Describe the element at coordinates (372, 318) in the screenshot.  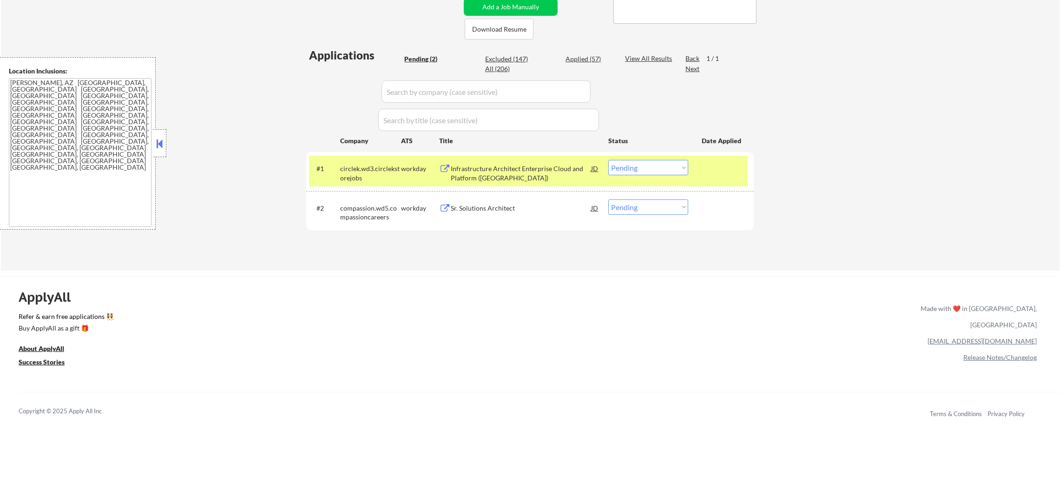
I see `a: Refer & earn free applications 👯‍♀️` at that location.